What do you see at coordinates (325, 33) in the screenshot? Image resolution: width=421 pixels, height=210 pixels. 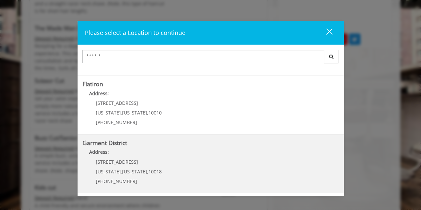 I see `button: close dialog` at bounding box center [325, 33].